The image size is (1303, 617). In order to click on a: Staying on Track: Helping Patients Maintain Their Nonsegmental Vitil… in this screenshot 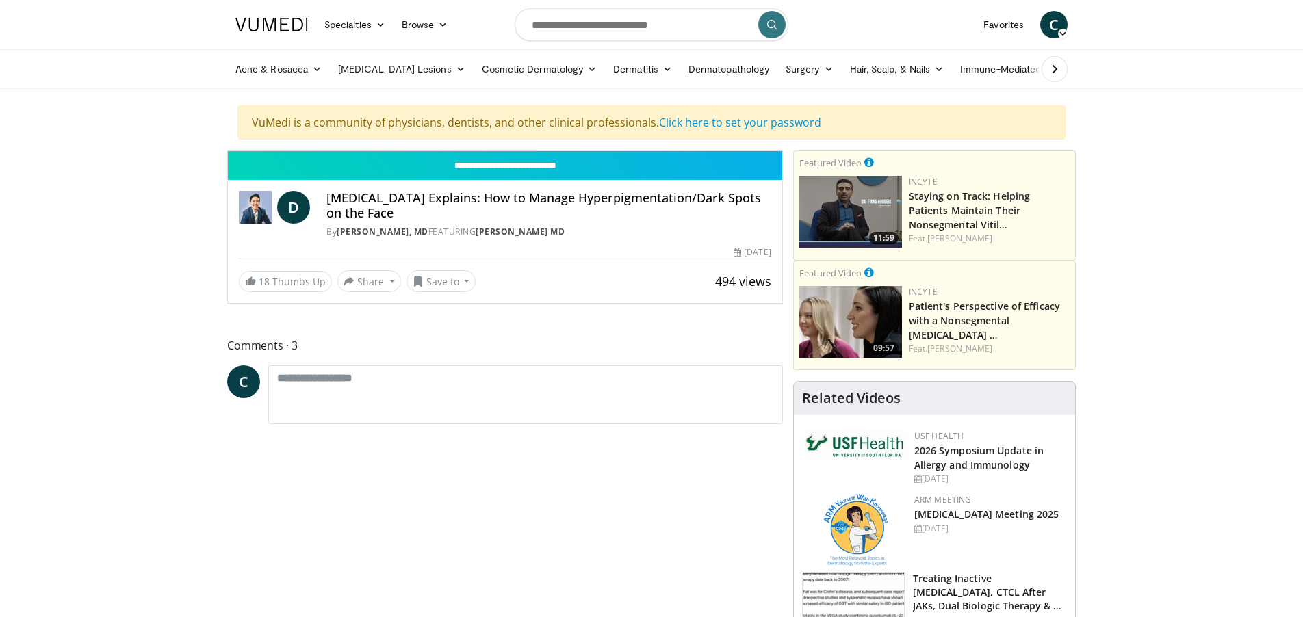, I will do `click(970, 210)`.